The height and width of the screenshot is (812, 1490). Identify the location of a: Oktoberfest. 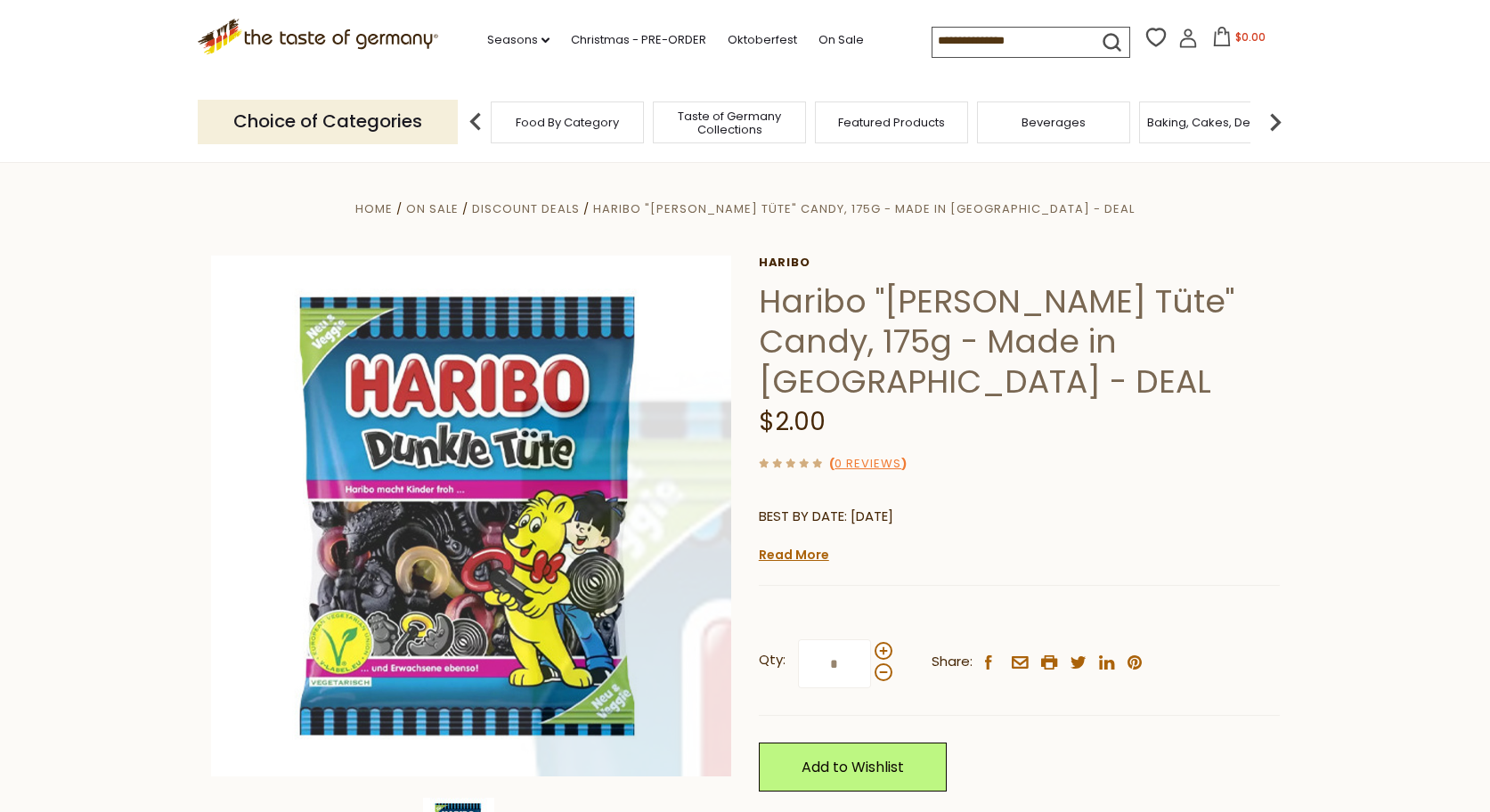
(763, 40).